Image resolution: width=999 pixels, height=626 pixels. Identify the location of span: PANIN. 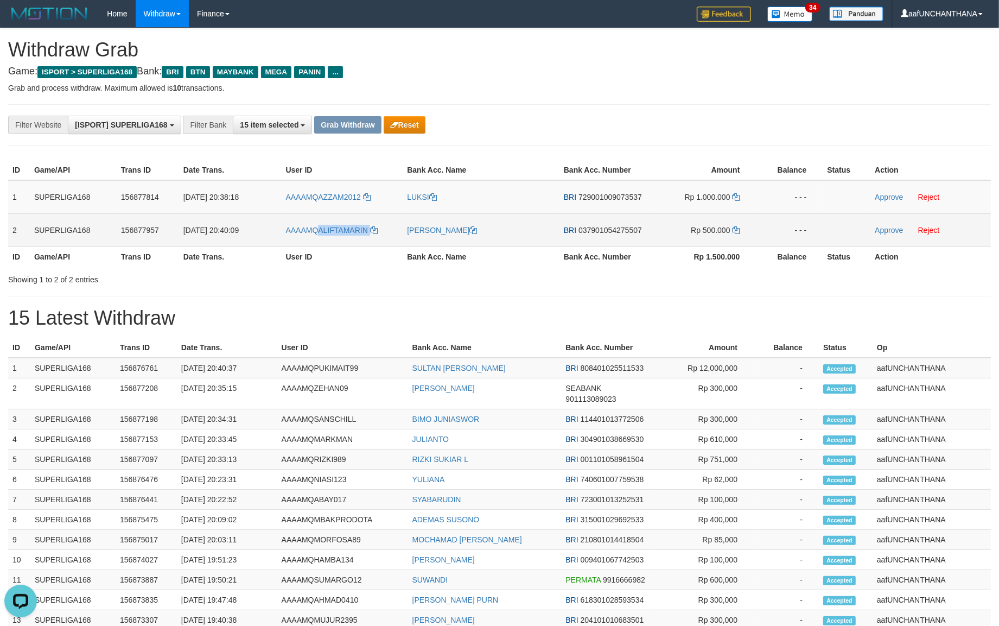
(309, 72).